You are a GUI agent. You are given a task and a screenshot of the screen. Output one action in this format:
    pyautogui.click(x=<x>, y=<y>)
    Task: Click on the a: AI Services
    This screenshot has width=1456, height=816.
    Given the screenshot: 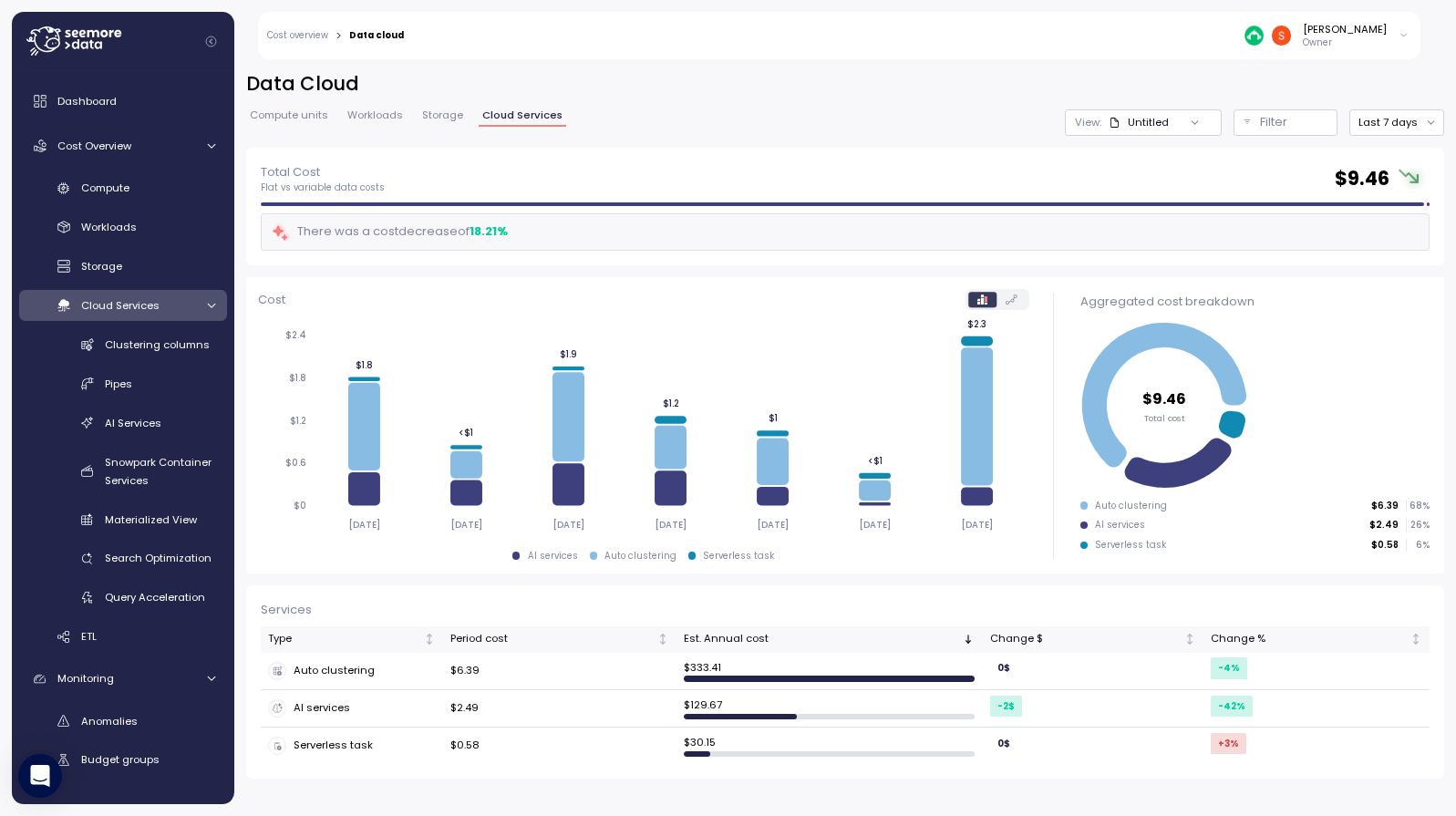 What is the action you would take?
    pyautogui.click(x=123, y=422)
    